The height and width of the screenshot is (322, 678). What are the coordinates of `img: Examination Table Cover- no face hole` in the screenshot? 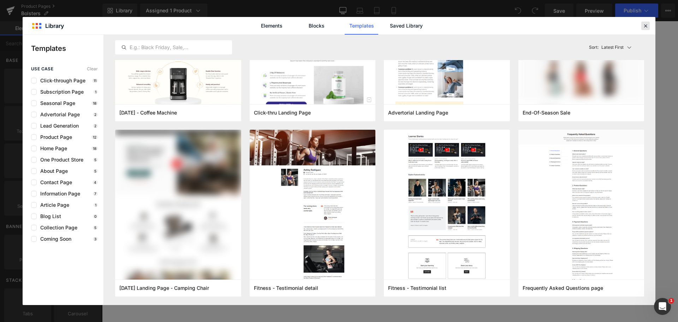 It's located at (447, 147).